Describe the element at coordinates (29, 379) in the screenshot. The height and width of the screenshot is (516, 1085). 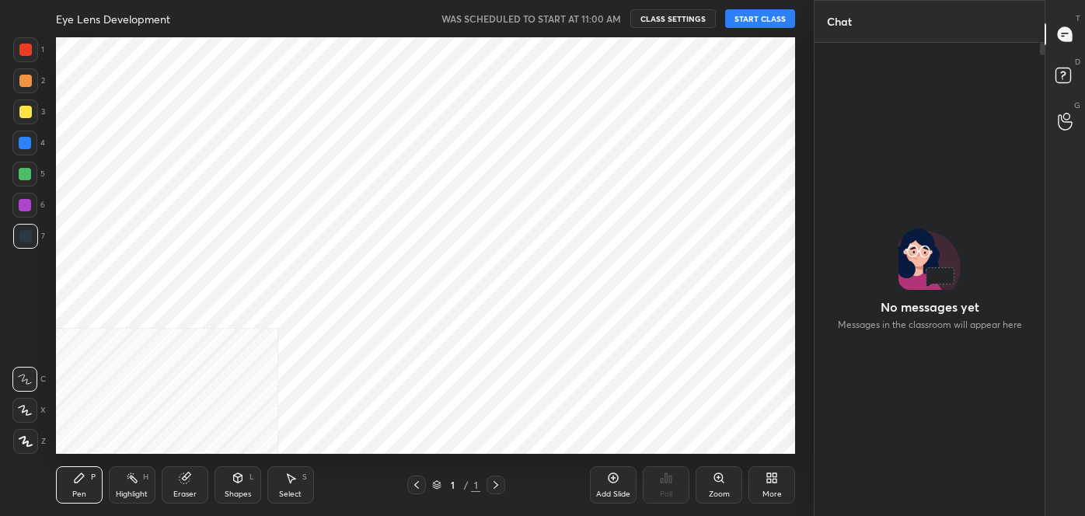
I see `div: C` at that location.